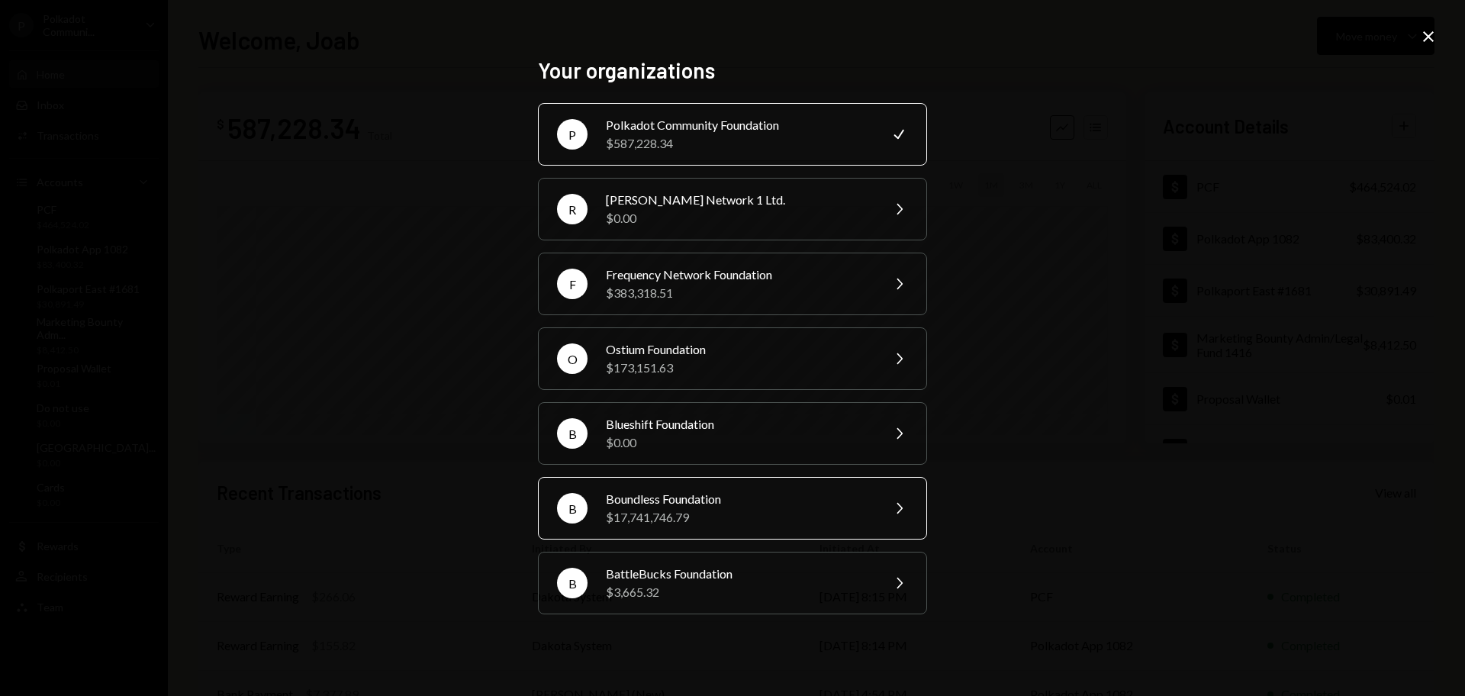 Image resolution: width=1465 pixels, height=696 pixels. Describe the element at coordinates (738, 143) in the screenshot. I see `div: $587,228.34` at that location.